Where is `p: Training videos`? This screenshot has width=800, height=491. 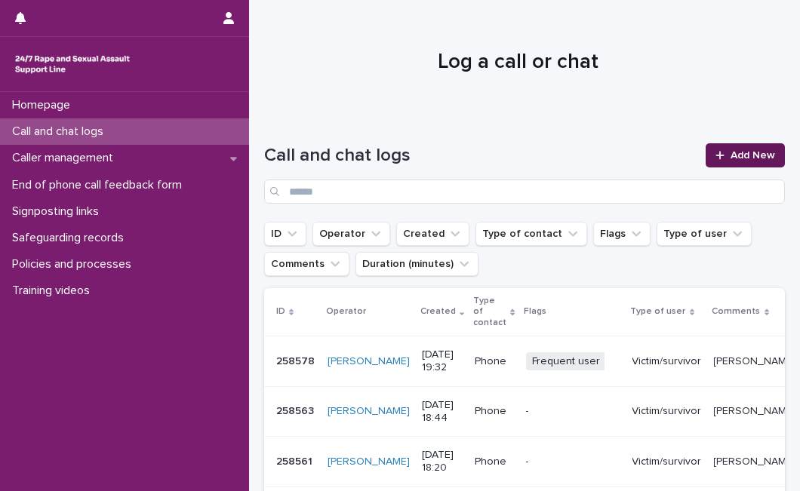
p: Training videos is located at coordinates (54, 290).